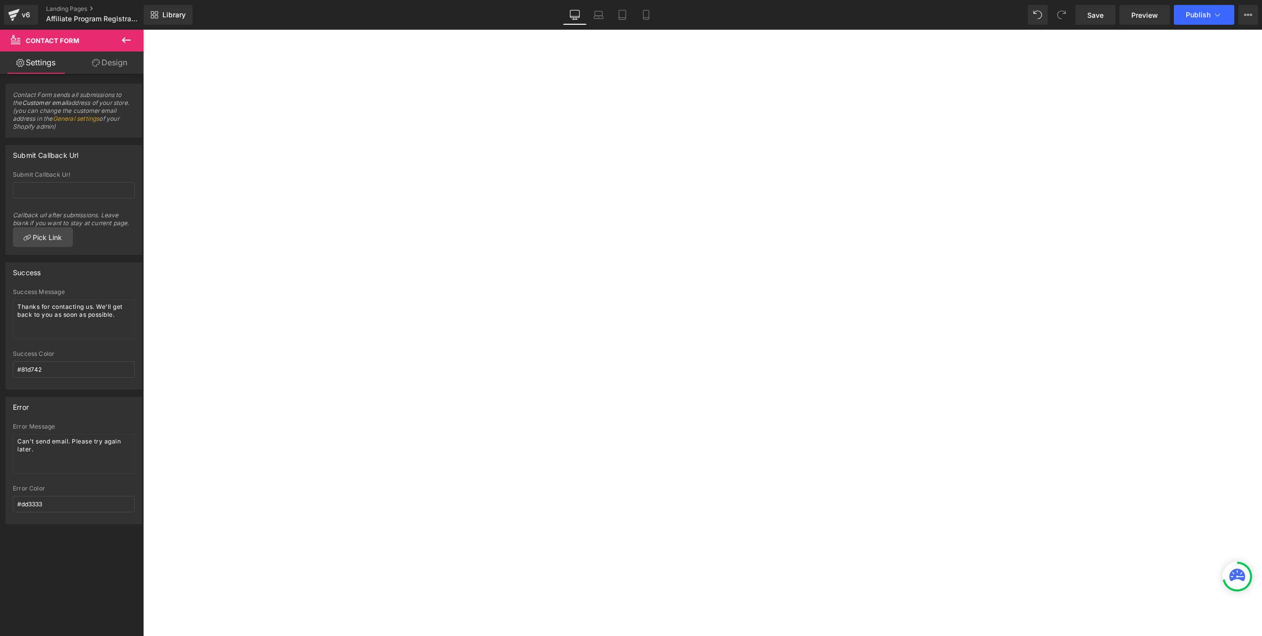 This screenshot has height=636, width=1262. What do you see at coordinates (1204, 15) in the screenshot?
I see `button: Publish` at bounding box center [1204, 15].